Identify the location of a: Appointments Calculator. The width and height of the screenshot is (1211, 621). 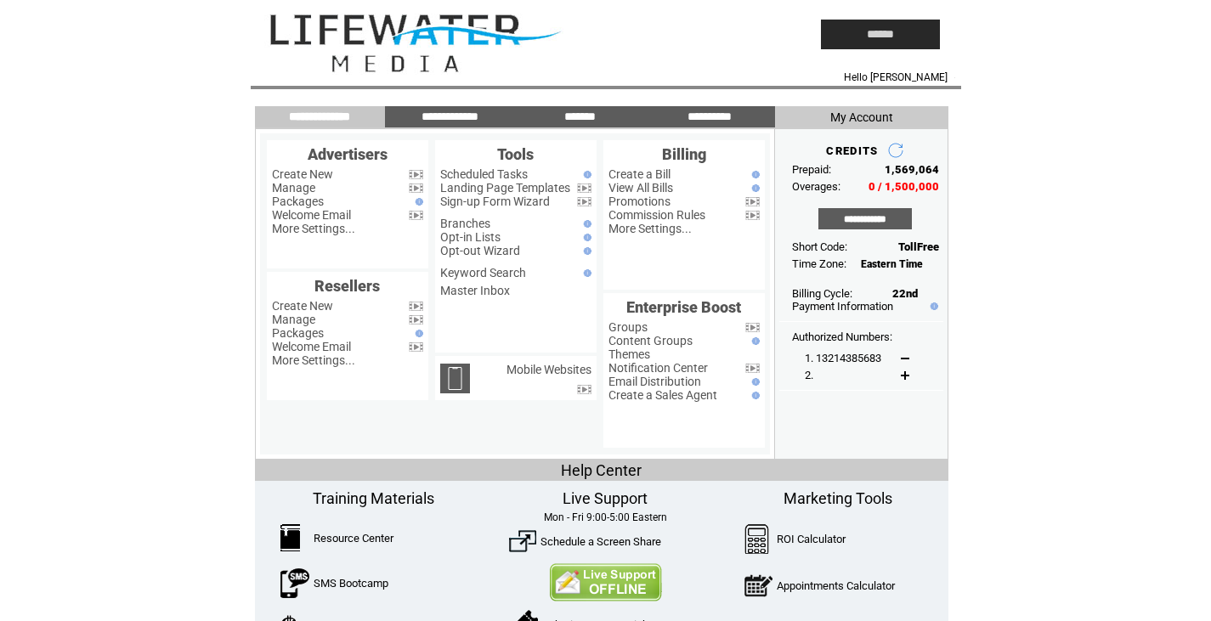
(836, 586).